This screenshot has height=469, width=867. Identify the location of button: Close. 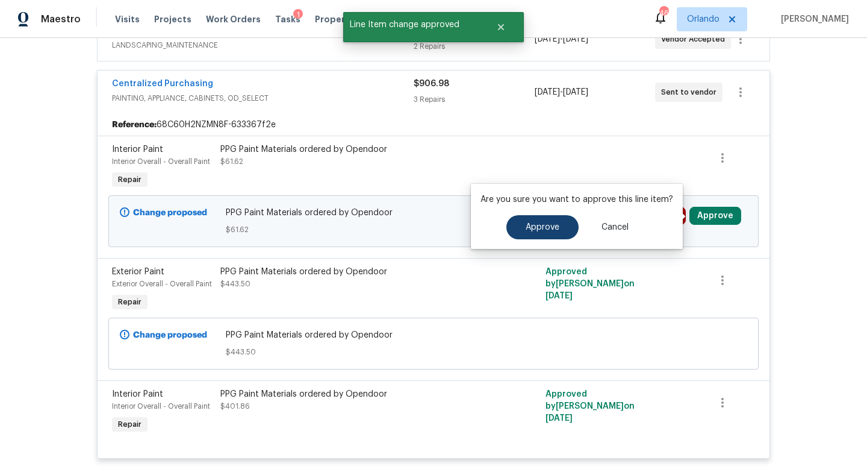
(501, 27).